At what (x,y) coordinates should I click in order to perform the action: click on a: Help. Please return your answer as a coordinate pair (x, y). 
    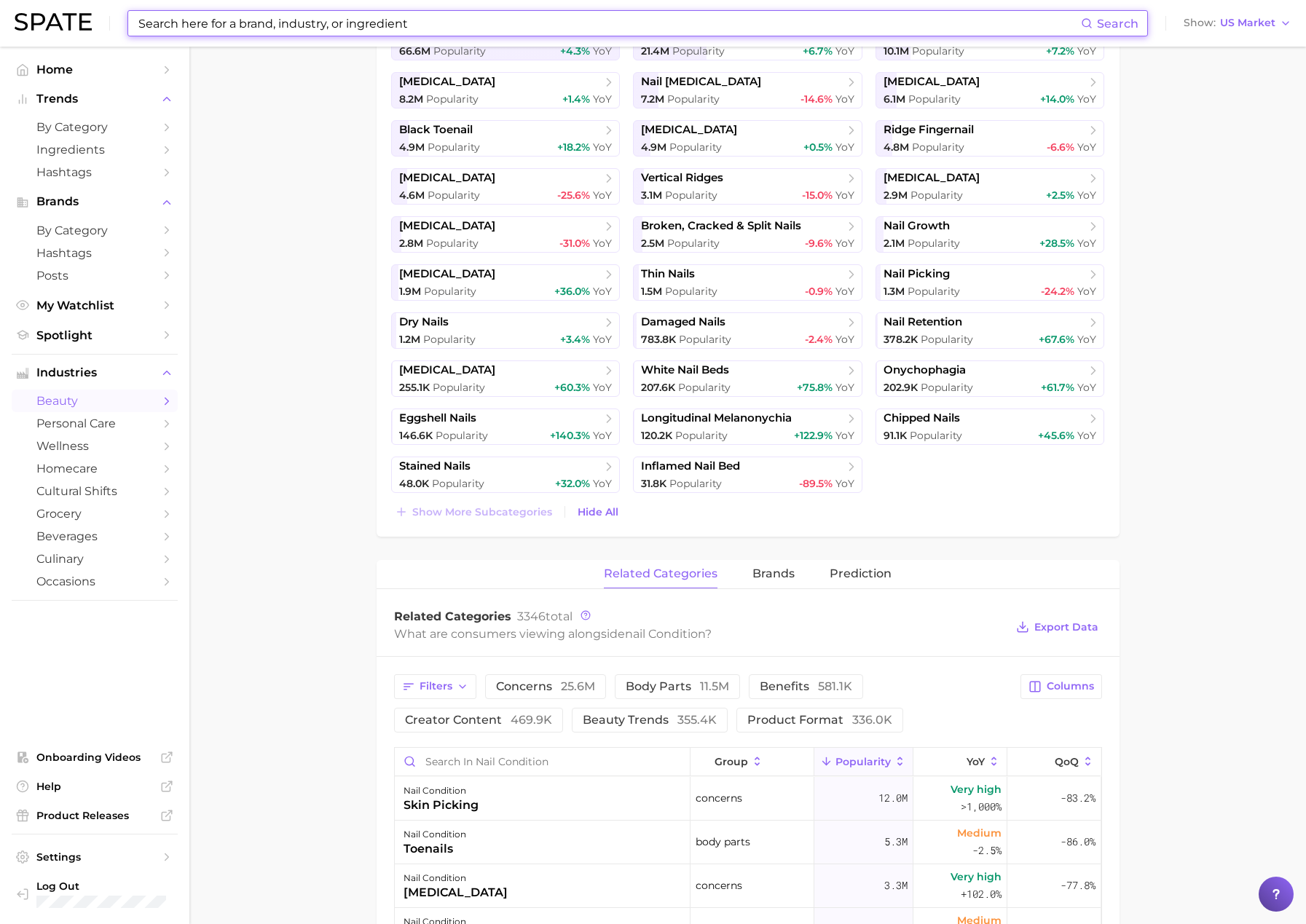
    Looking at the image, I should click on (94, 786).